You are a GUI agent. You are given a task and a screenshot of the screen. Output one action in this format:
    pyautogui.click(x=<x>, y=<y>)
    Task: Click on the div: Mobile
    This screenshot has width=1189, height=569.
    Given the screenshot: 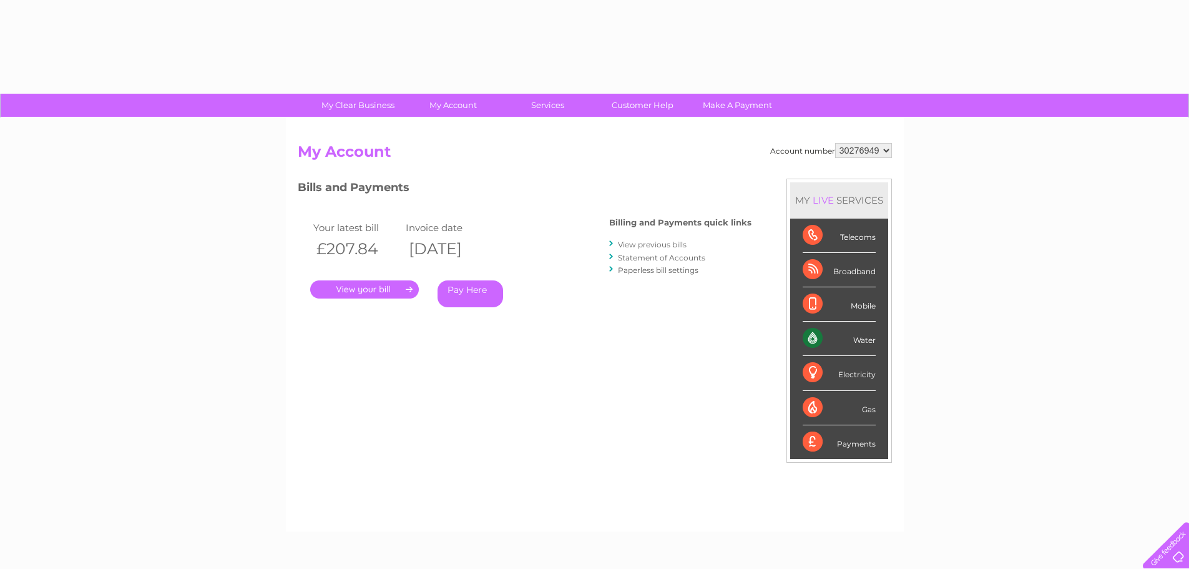 What is the action you would take?
    pyautogui.click(x=839, y=304)
    